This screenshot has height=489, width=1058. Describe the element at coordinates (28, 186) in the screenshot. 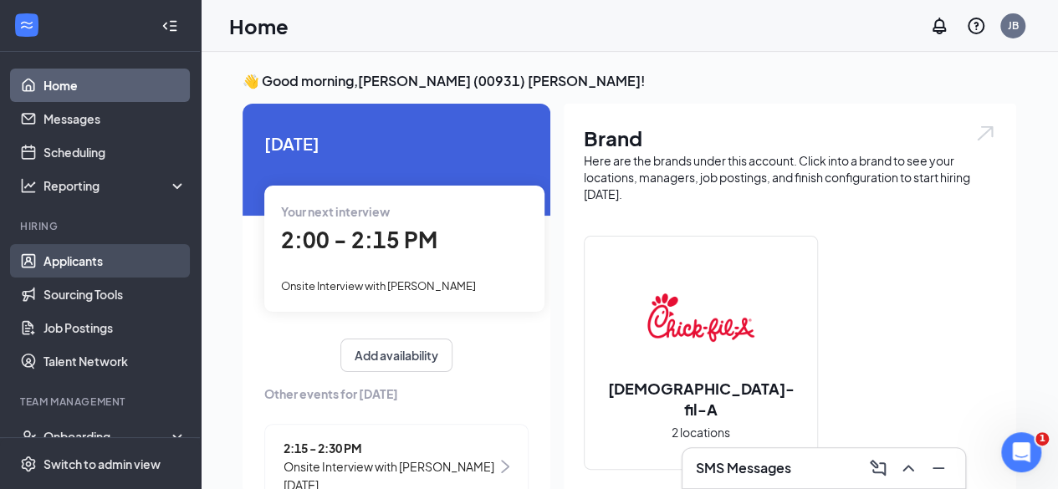

I see `svg: Analysis` at that location.